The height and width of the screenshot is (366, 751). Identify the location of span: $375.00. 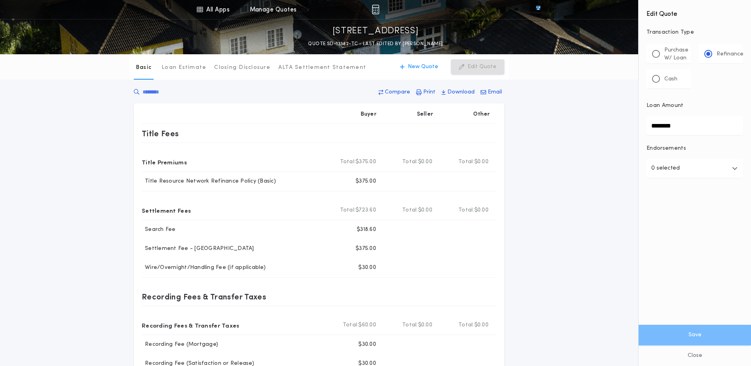
(366, 162).